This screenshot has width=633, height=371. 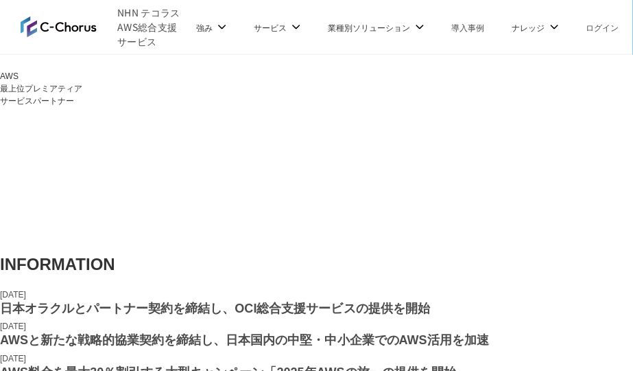 What do you see at coordinates (150, 27) in the screenshot?
I see `span: NHN テコラス AWS総合支援サービス` at bounding box center [150, 27].